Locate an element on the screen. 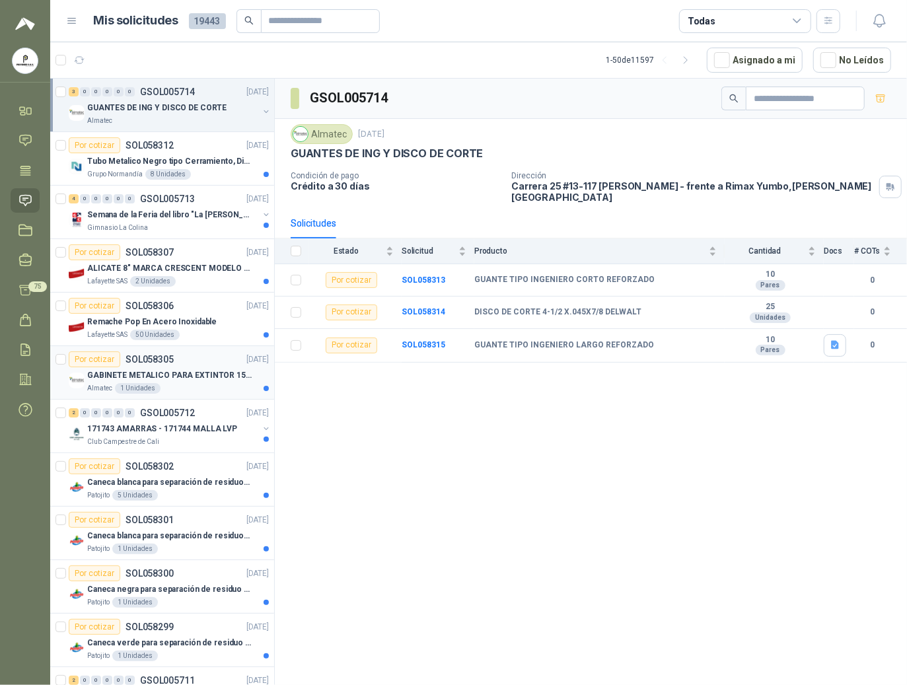 This screenshot has width=907, height=685. p: GSOL005713 is located at coordinates (167, 199).